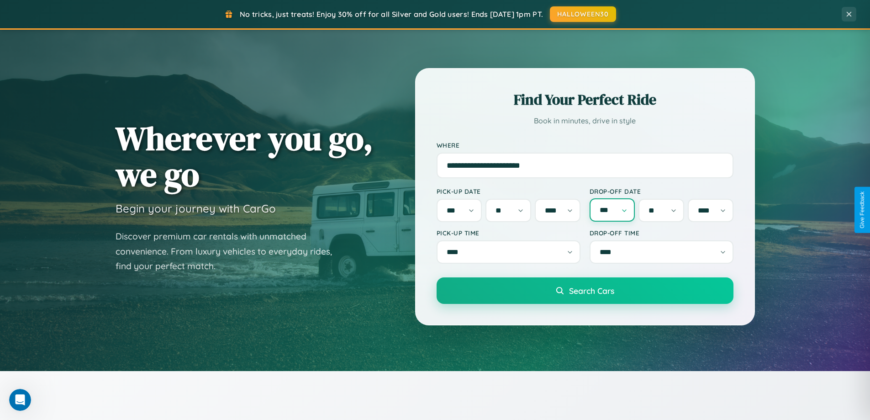 This screenshot has height=420, width=870. Describe the element at coordinates (592, 291) in the screenshot. I see `span: Search Cars` at that location.